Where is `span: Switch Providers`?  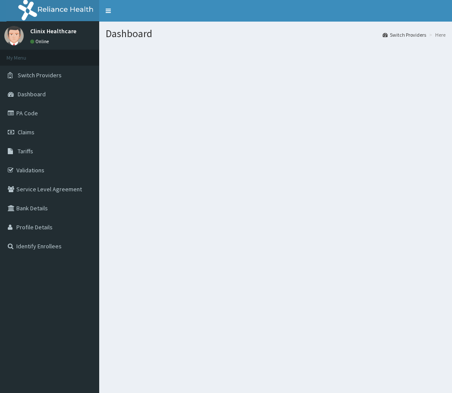 span: Switch Providers is located at coordinates (40, 75).